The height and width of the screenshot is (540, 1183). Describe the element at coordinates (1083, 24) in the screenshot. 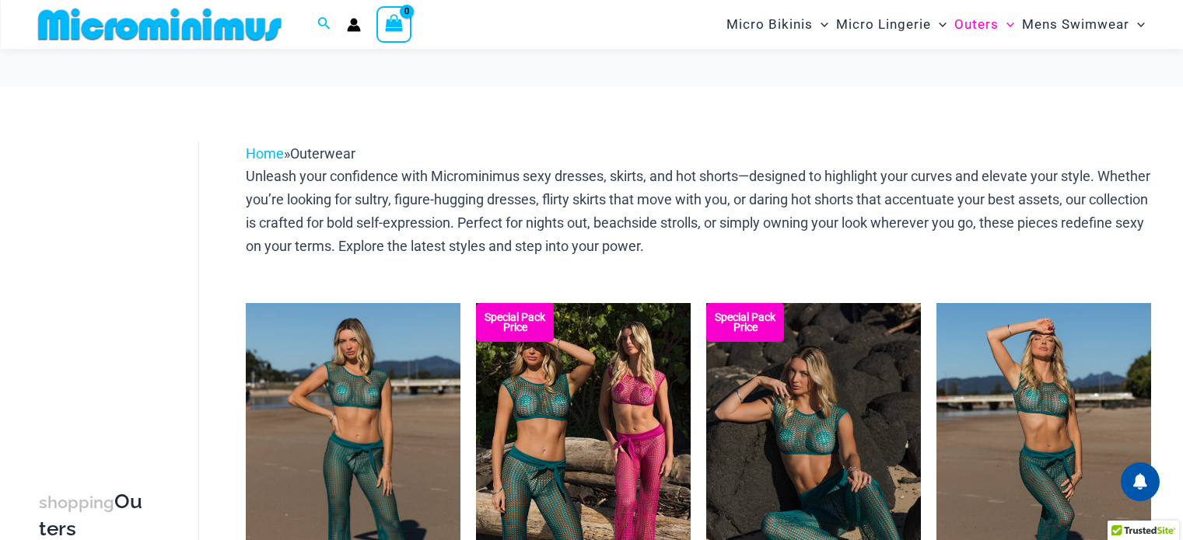

I see `a: Mens SwimwearMenu ToggleMenu Toggle` at that location.